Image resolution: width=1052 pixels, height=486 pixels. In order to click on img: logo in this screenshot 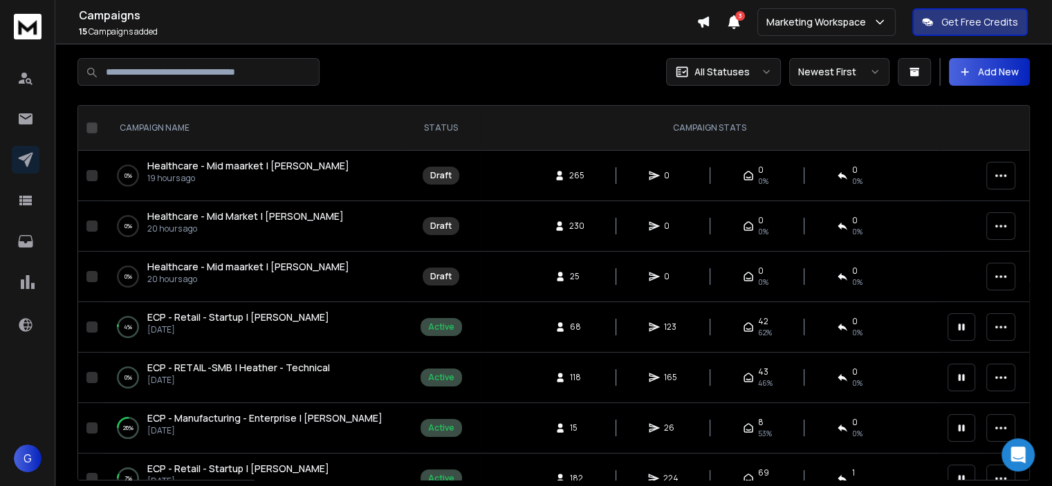, I will do `click(28, 26)`.